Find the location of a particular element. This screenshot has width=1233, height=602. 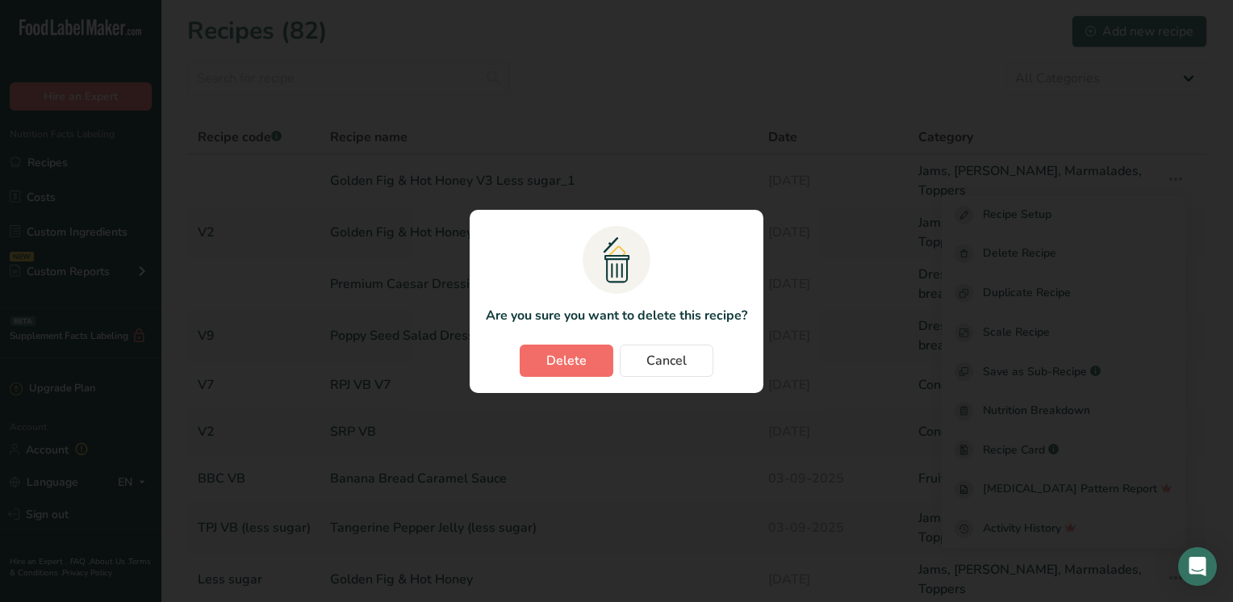

button: Cancel is located at coordinates (667, 361).